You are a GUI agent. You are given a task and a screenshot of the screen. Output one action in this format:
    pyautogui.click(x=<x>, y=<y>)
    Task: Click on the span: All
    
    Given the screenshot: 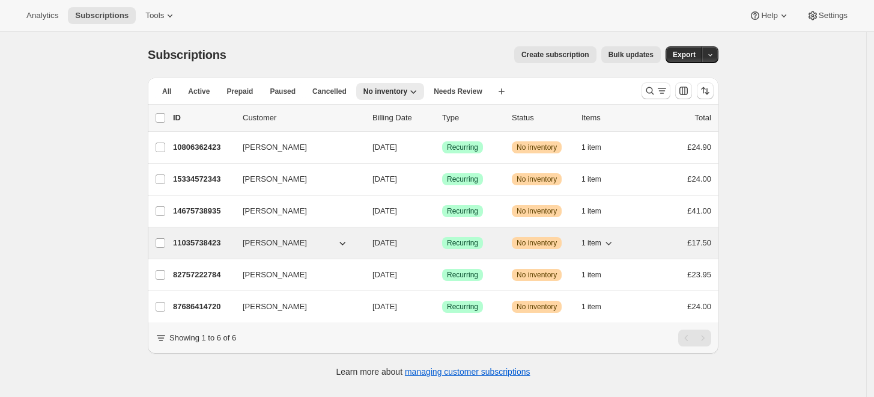 What is the action you would take?
    pyautogui.click(x=166, y=91)
    